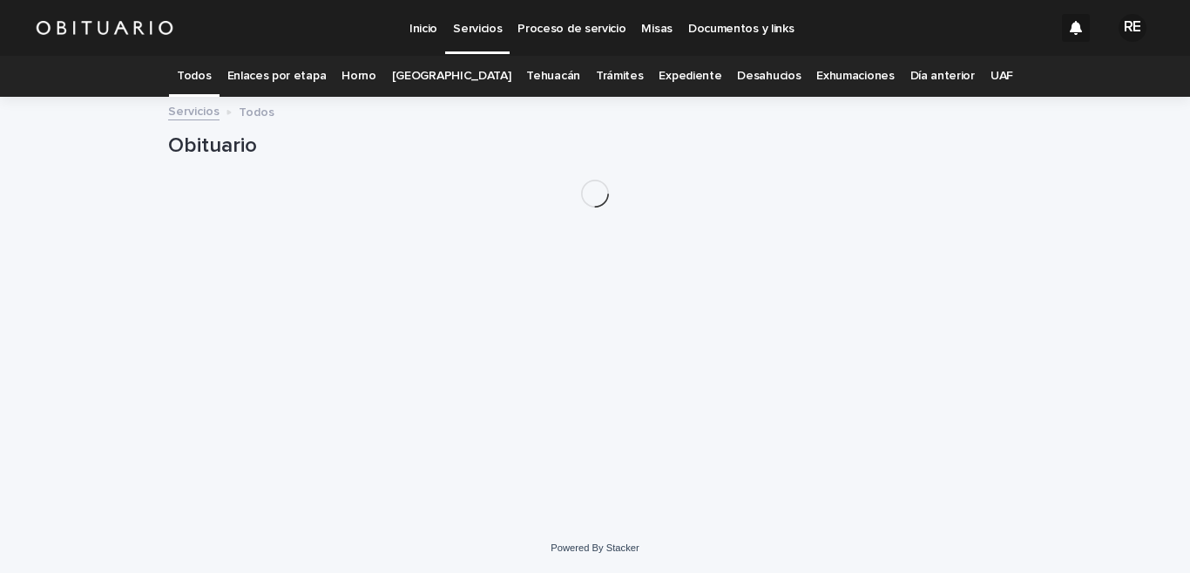 Image resolution: width=1190 pixels, height=573 pixels. Describe the element at coordinates (193, 76) in the screenshot. I see `a: Todos` at that location.